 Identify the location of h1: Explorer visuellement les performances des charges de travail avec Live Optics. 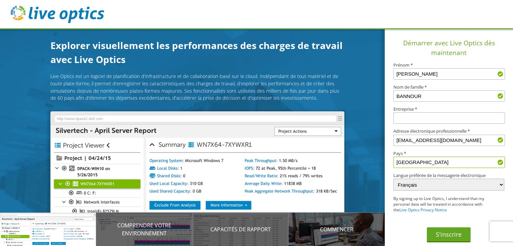
(197, 52).